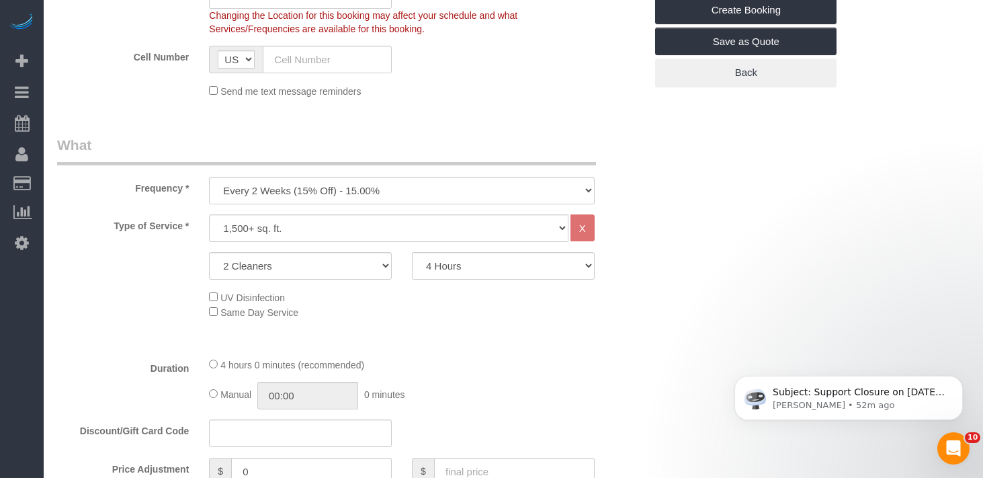 Image resolution: width=983 pixels, height=478 pixels. Describe the element at coordinates (327, 59) in the screenshot. I see `input: Cell Number` at that location.